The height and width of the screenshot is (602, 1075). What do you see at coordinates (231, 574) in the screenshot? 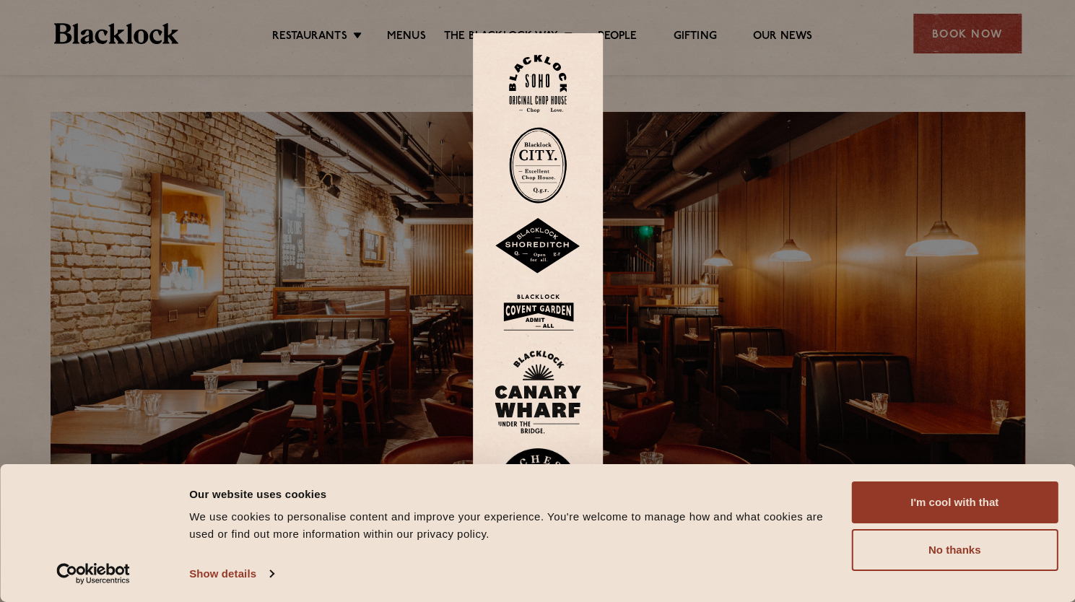
I see `a: Show details` at bounding box center [231, 574].